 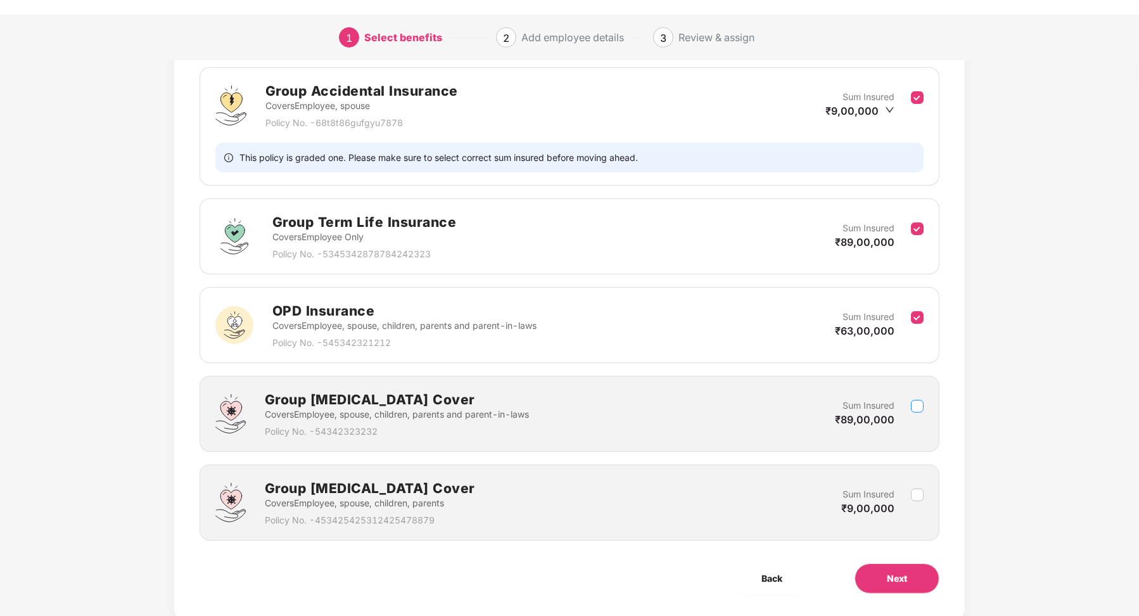 What do you see at coordinates (868, 508) in the screenshot?
I see `span: ₹9,00,000` at bounding box center [868, 508].